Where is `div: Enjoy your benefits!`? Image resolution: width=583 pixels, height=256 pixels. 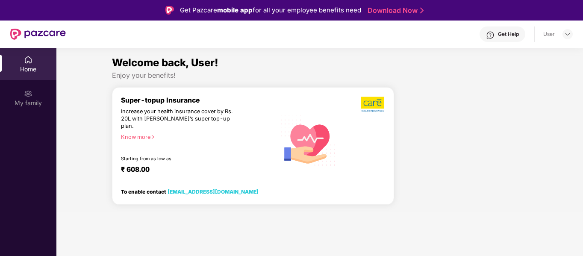
div: Enjoy your benefits! is located at coordinates (320, 75).